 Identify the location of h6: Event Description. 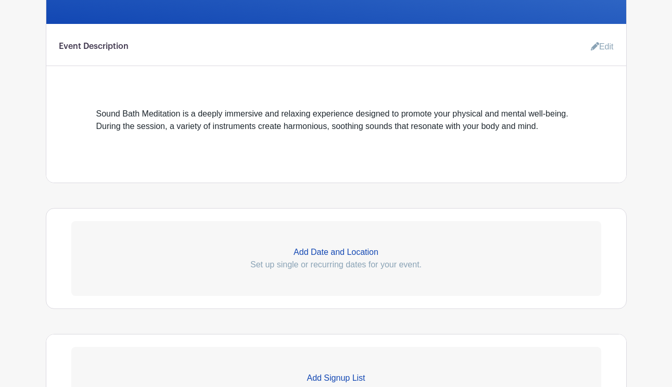
(94, 46).